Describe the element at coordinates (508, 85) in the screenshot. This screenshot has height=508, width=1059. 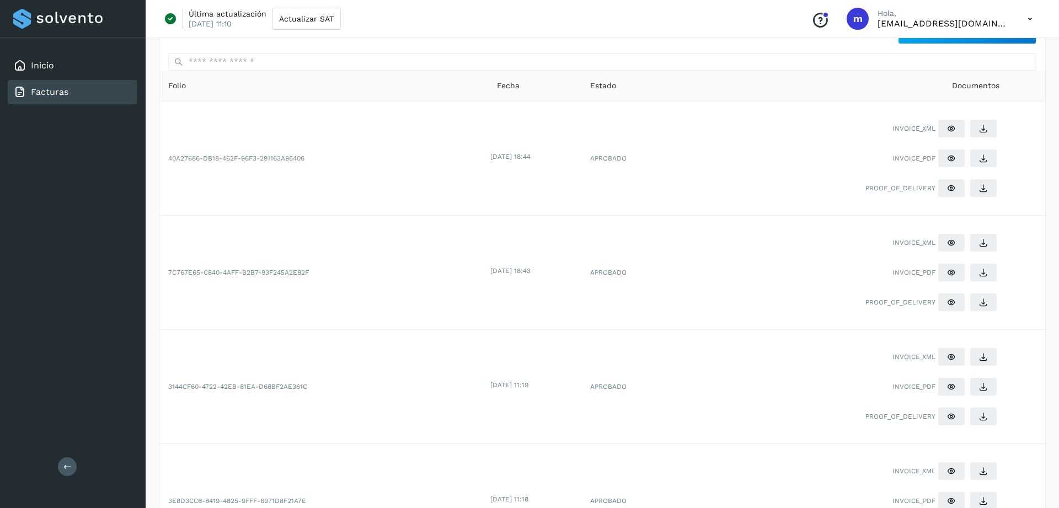
I see `span: Fecha` at that location.